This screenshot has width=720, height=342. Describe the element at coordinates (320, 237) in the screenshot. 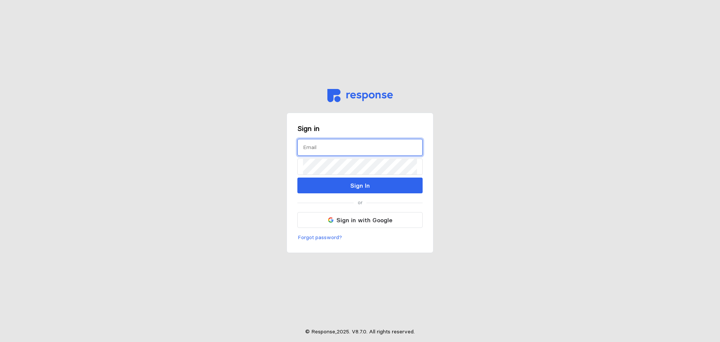

I see `p: Forgot password?` at that location.